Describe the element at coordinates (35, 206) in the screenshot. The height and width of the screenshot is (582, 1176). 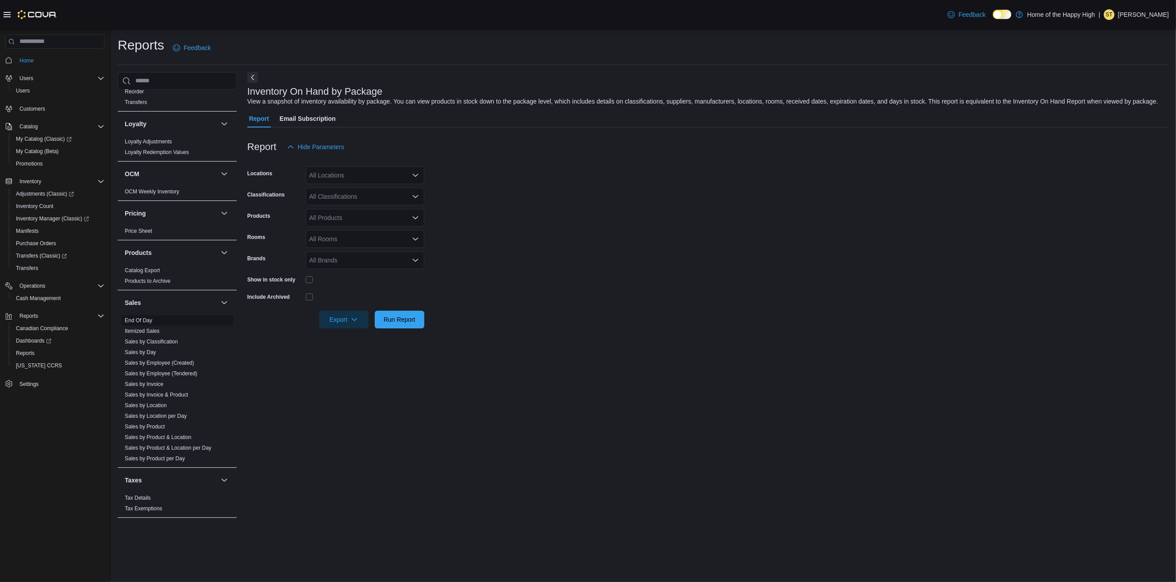
I see `a: Inventory Count` at that location.